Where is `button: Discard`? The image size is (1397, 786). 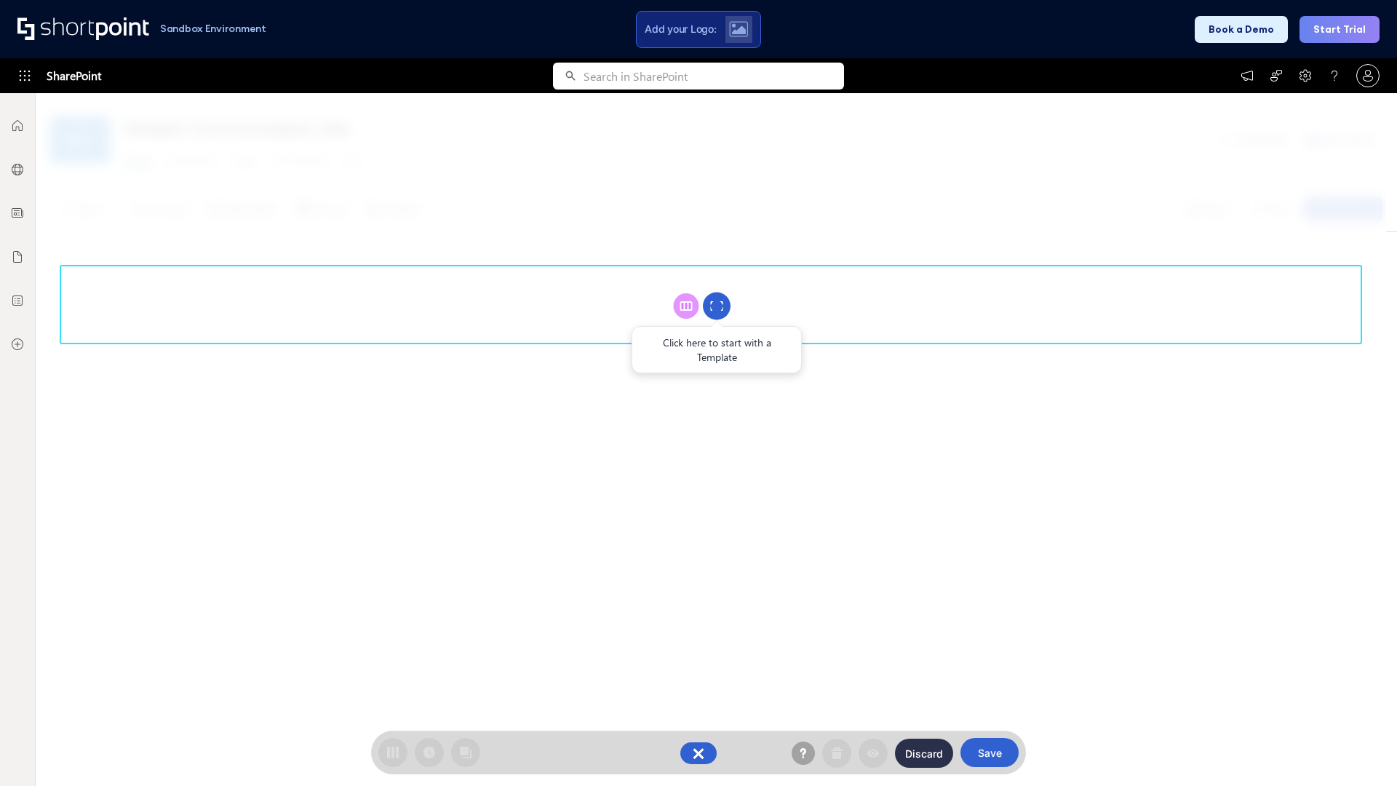
button: Discard is located at coordinates (924, 753).